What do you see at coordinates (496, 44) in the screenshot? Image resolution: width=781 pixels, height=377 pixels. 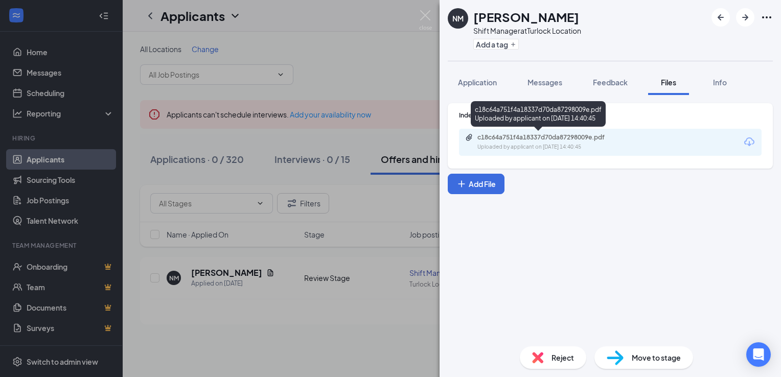 I see `button: PlusAdd a tag` at bounding box center [496, 44].